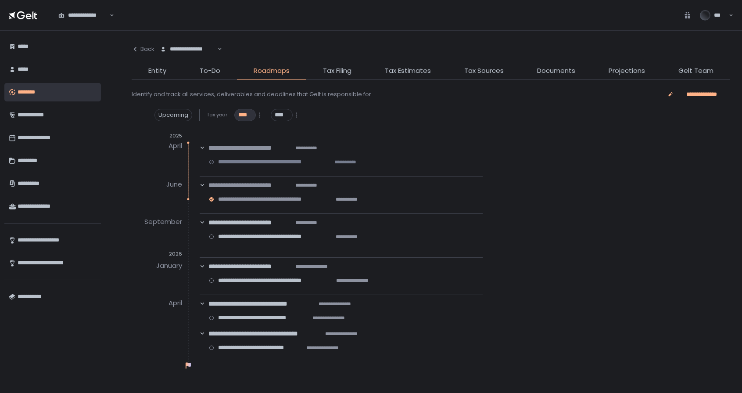  Describe the element at coordinates (174, 185) in the screenshot. I see `div: June` at that location.